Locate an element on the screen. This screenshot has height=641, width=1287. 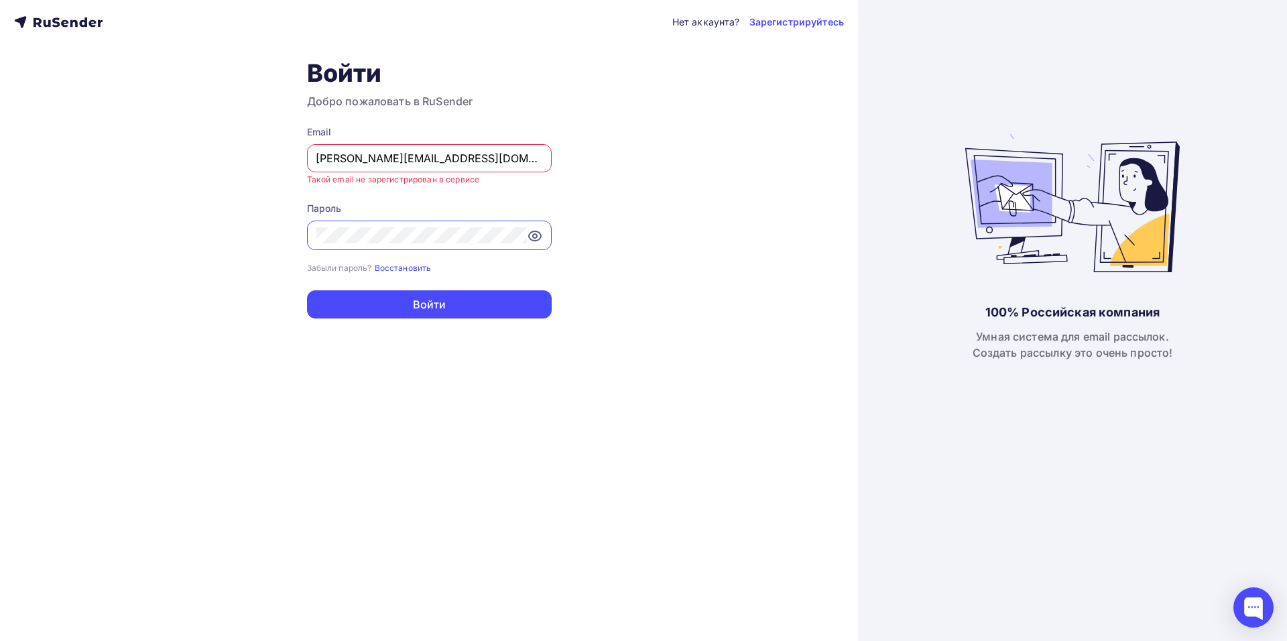
div: Пароль is located at coordinates (429, 208).